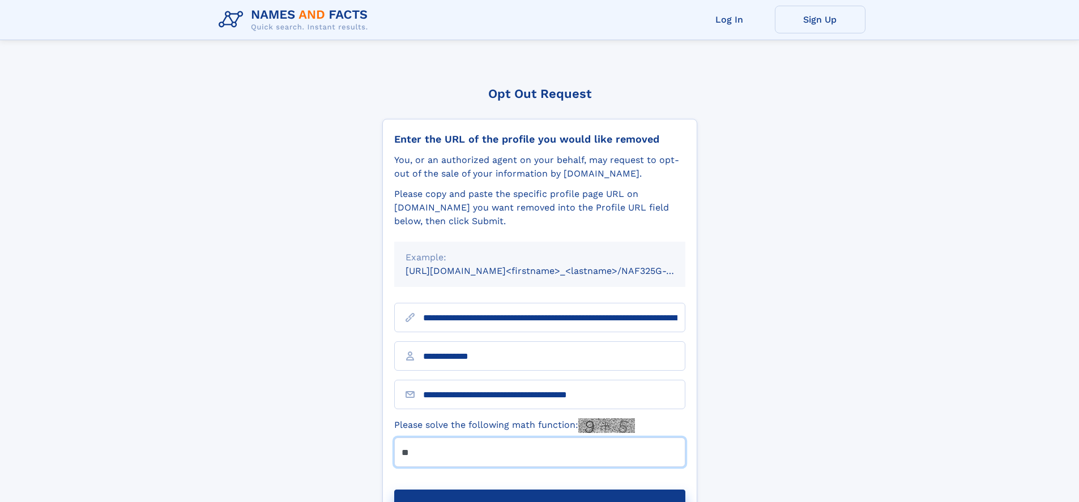 This screenshot has height=502, width=1079. I want to click on div: You, or an authorized agent on your behalf, may request to opt-out of the sale of your informatio..., so click(540, 167).